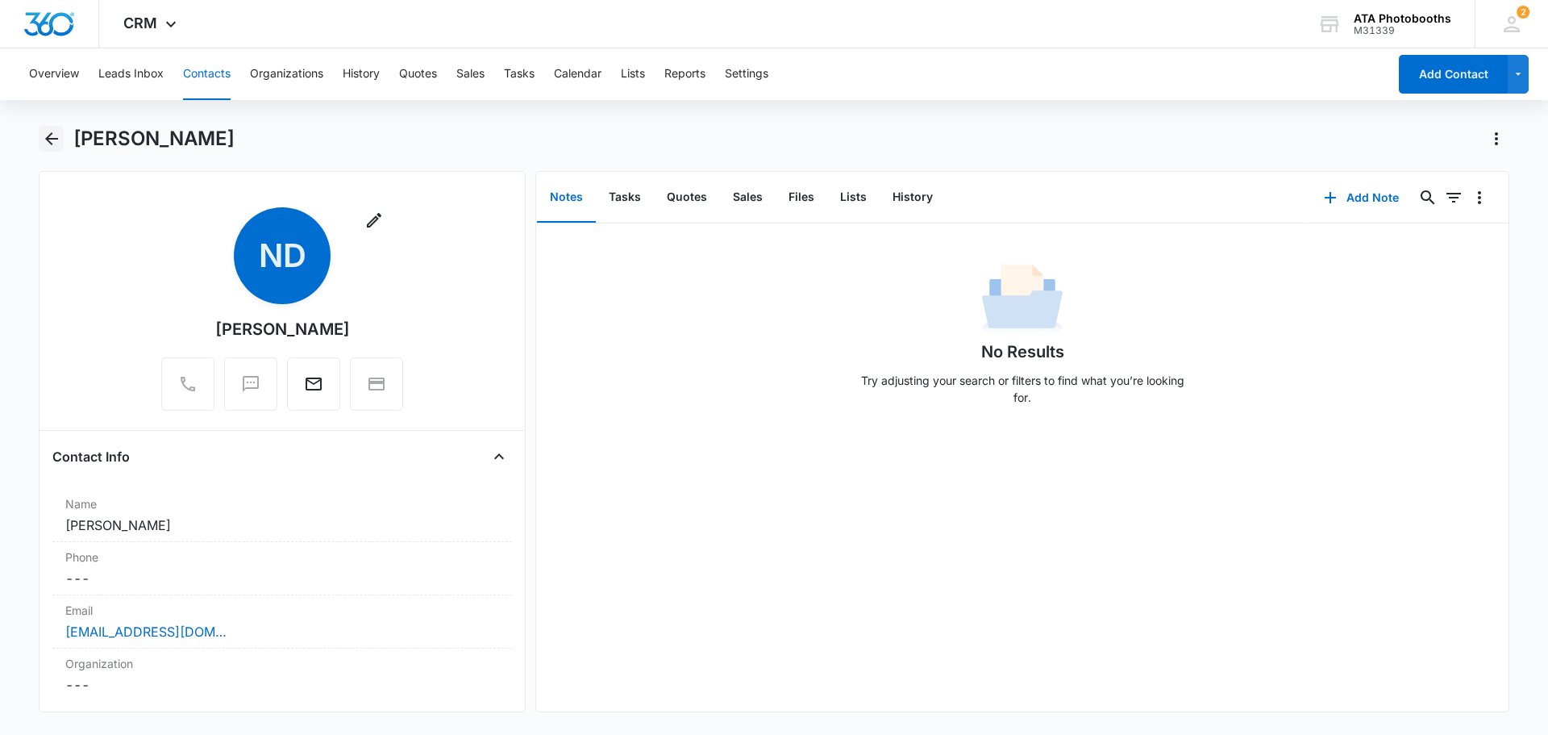  Describe the element at coordinates (314, 389) in the screenshot. I see `a: Email` at that location.